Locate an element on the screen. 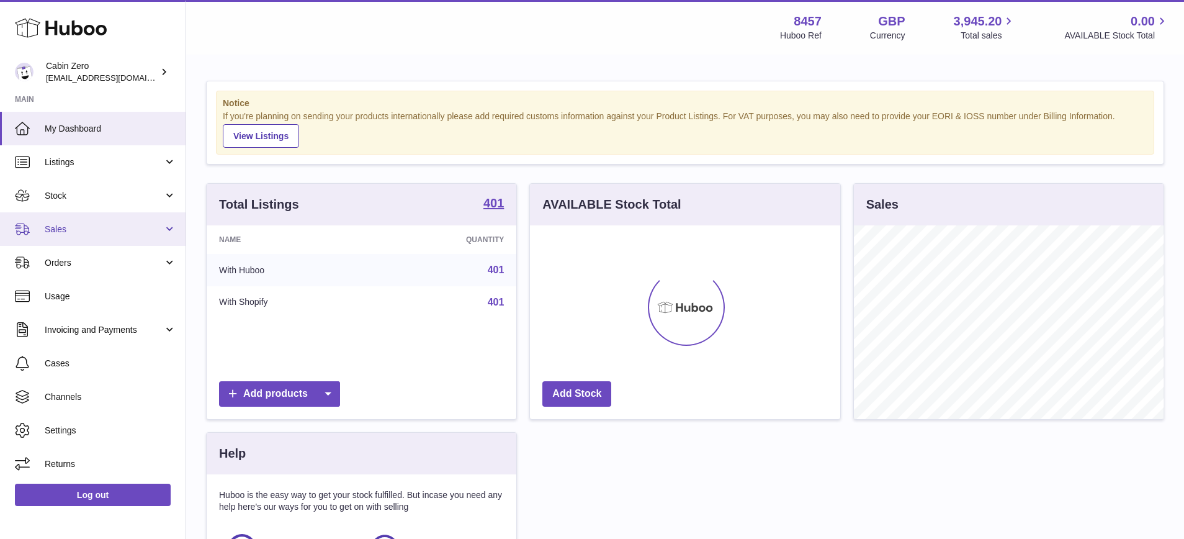 The height and width of the screenshot is (539, 1184). h3: Total Listings is located at coordinates (259, 204).